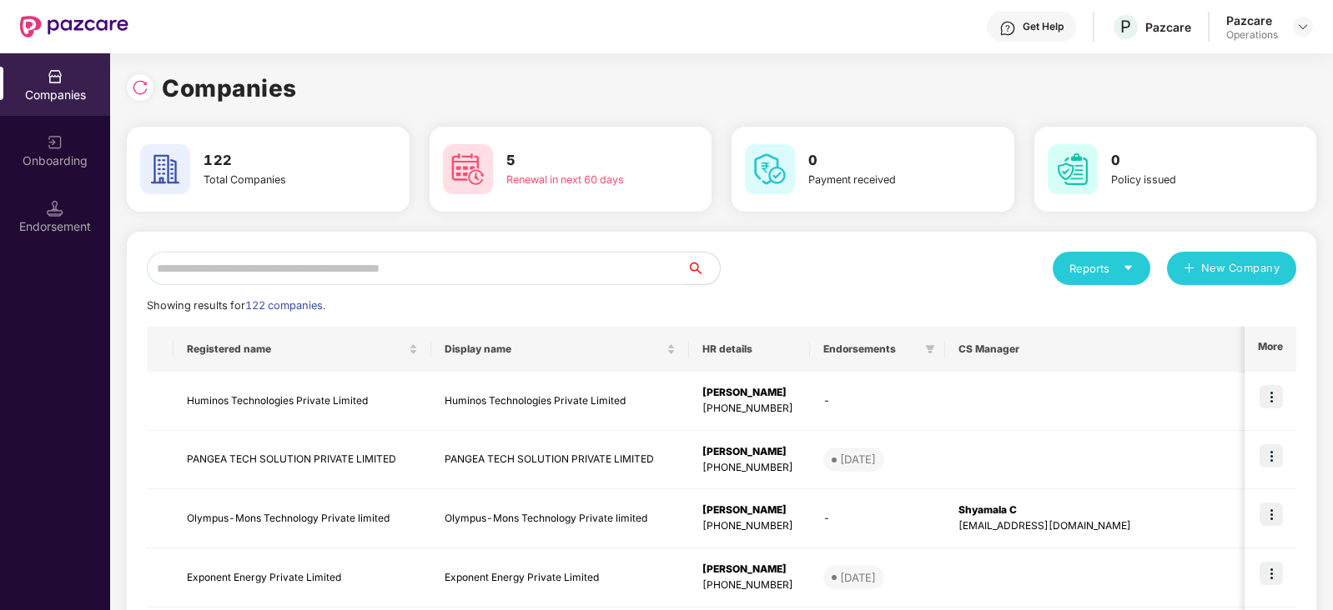 The height and width of the screenshot is (610, 1333). What do you see at coordinates (229, 88) in the screenshot?
I see `h1: Companies` at bounding box center [229, 88].